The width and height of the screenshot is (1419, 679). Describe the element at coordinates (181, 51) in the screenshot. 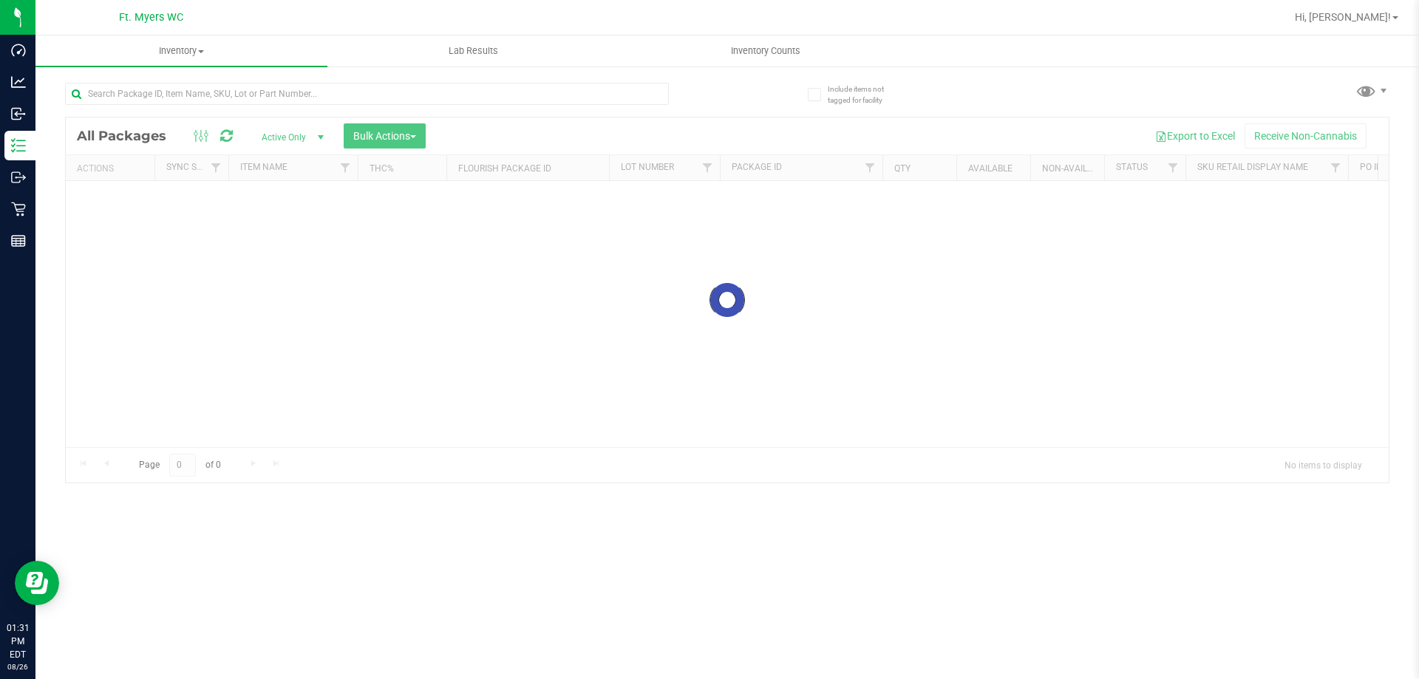

I see `span: Inventory` at that location.